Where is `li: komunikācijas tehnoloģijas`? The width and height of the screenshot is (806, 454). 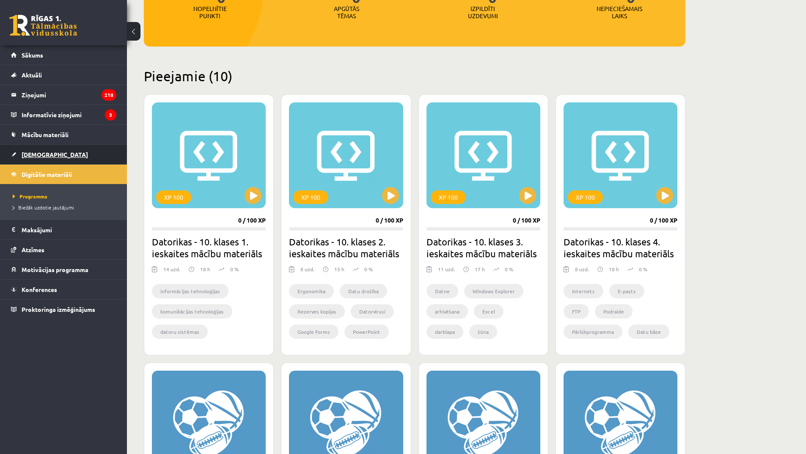
li: komunikācijas tehnoloģijas is located at coordinates (192, 311).